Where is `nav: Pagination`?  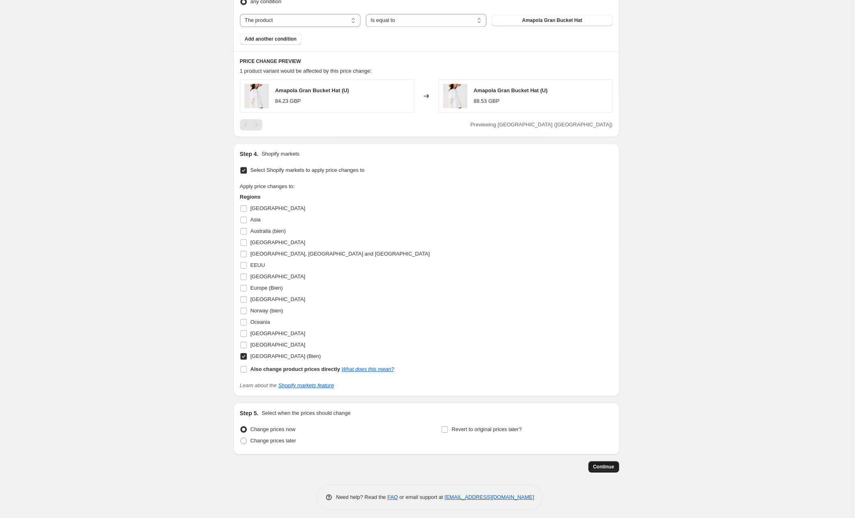
nav: Pagination is located at coordinates (251, 125).